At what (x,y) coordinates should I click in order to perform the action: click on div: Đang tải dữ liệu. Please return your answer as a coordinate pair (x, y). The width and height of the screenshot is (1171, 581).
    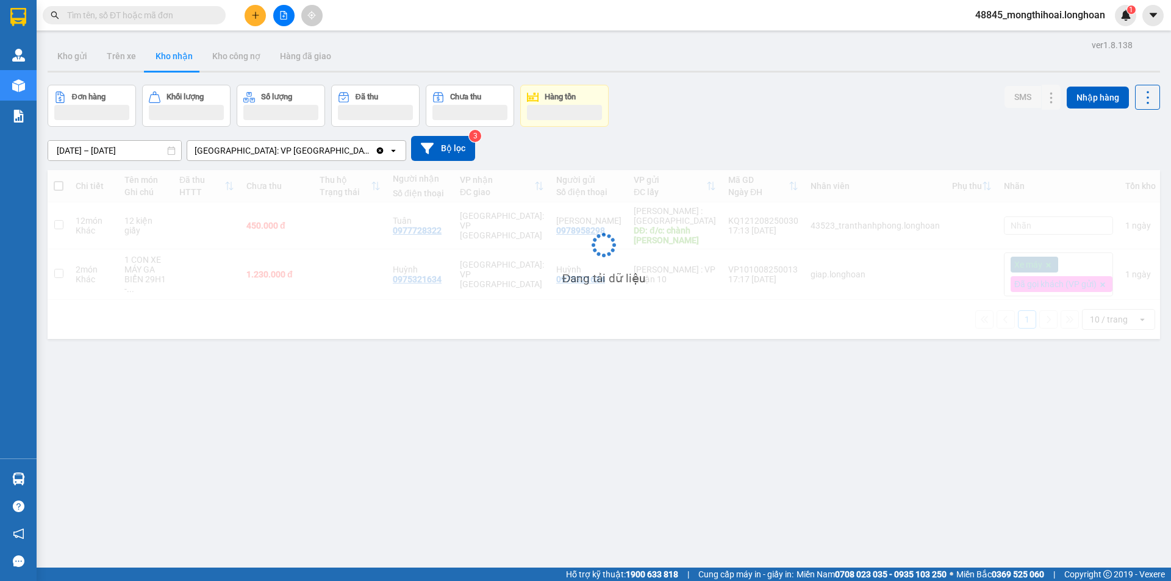
    Looking at the image, I should click on (604, 279).